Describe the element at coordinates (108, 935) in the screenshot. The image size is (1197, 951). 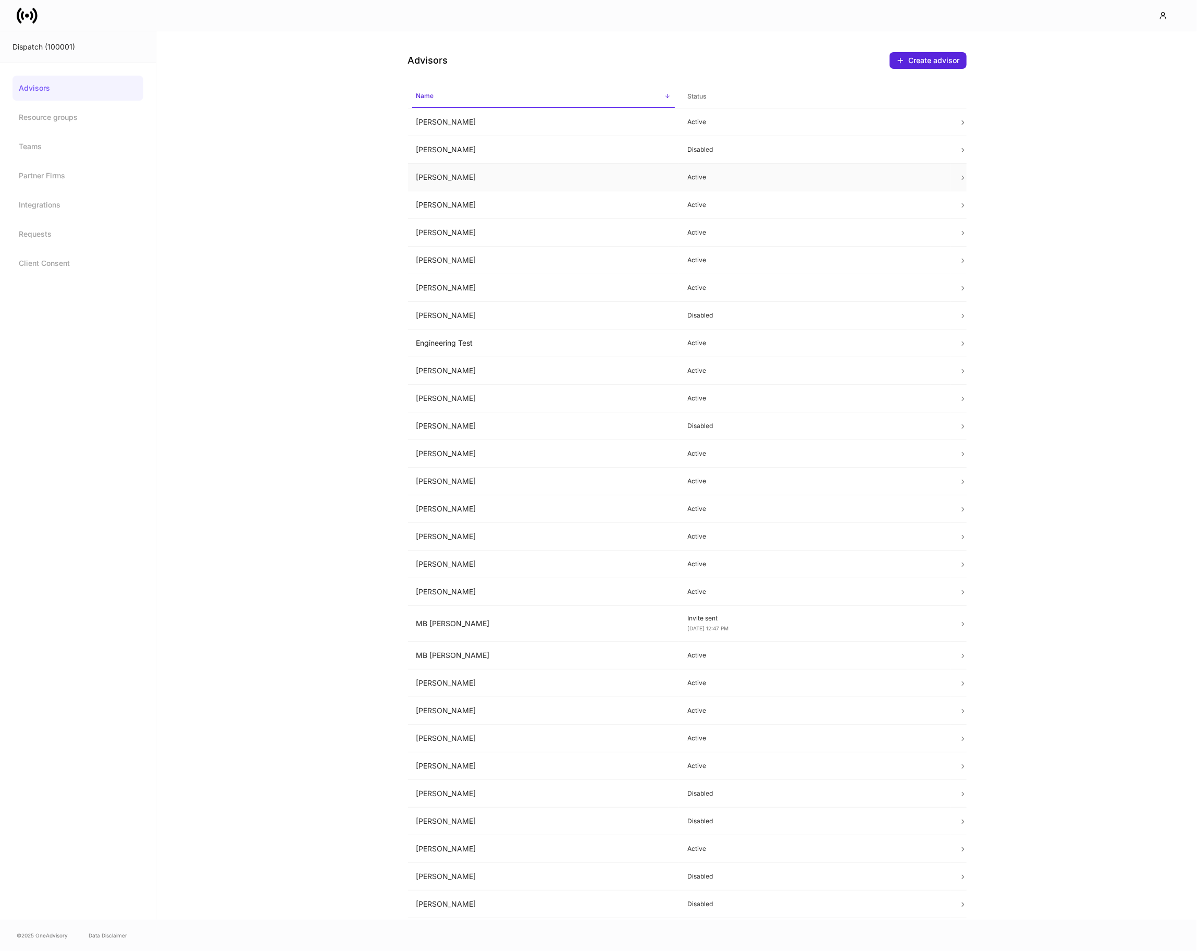
I see `a: Data Disclaimer` at that location.